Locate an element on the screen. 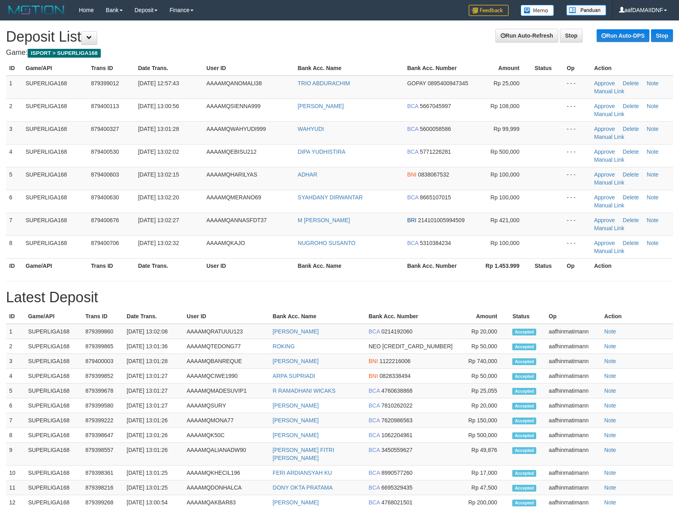  td: Rp 20,000 is located at coordinates (484, 405).